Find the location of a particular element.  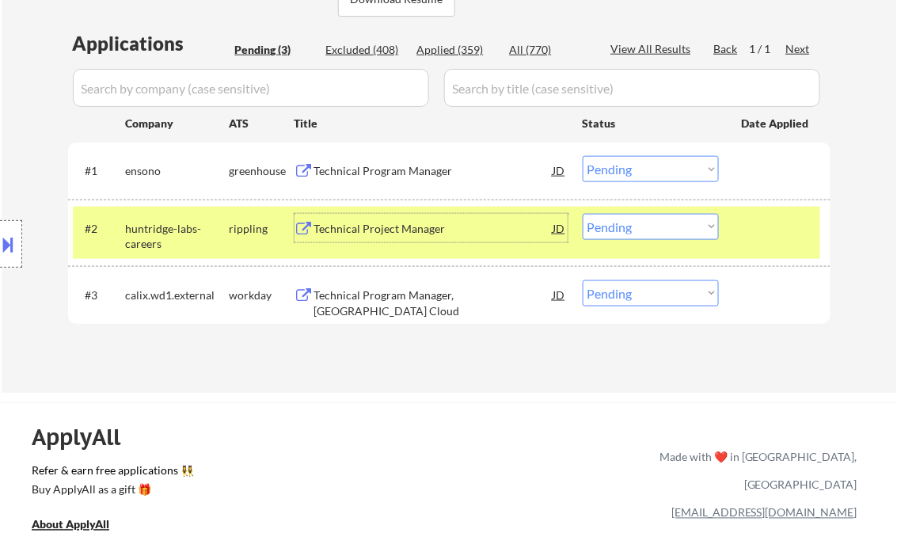

div: ApplyAll is located at coordinates (85, 438).